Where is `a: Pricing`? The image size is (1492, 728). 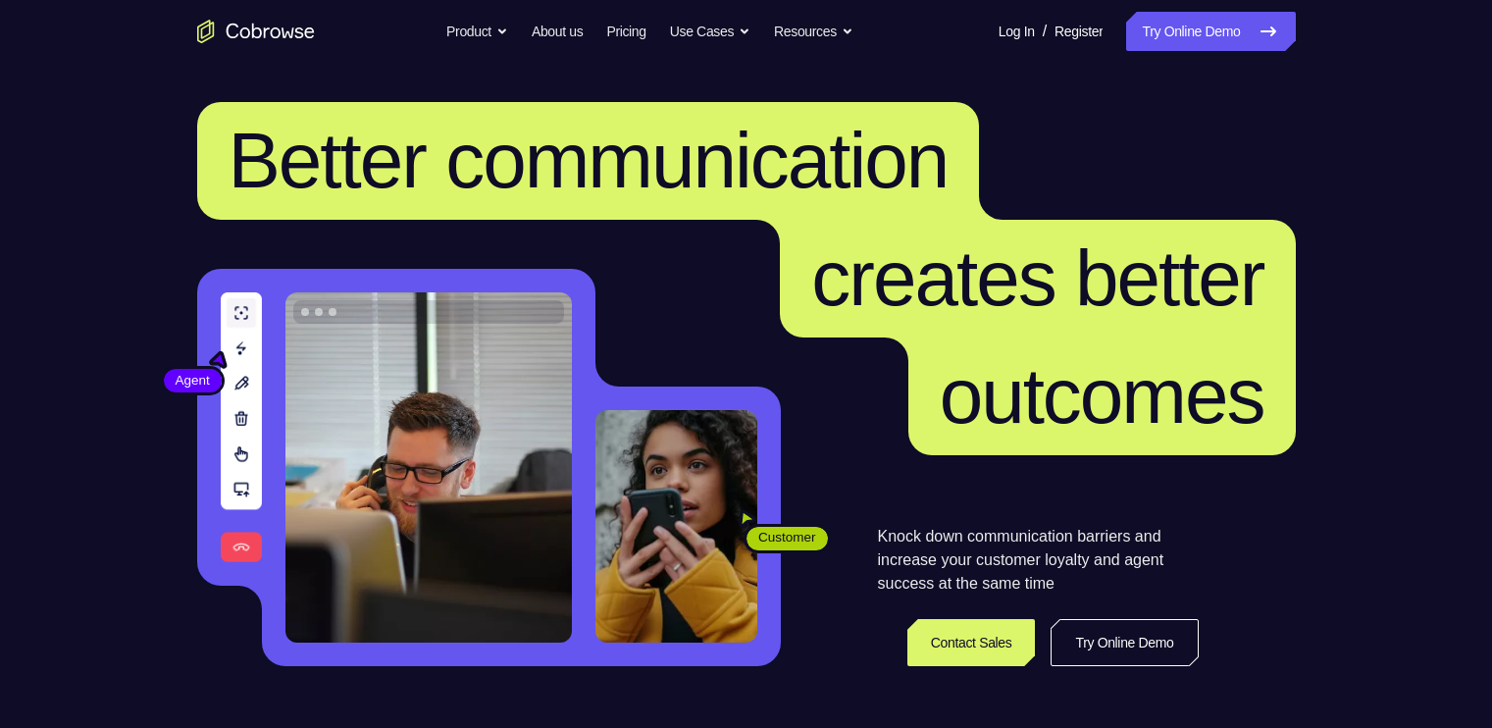
a: Pricing is located at coordinates (626, 31).